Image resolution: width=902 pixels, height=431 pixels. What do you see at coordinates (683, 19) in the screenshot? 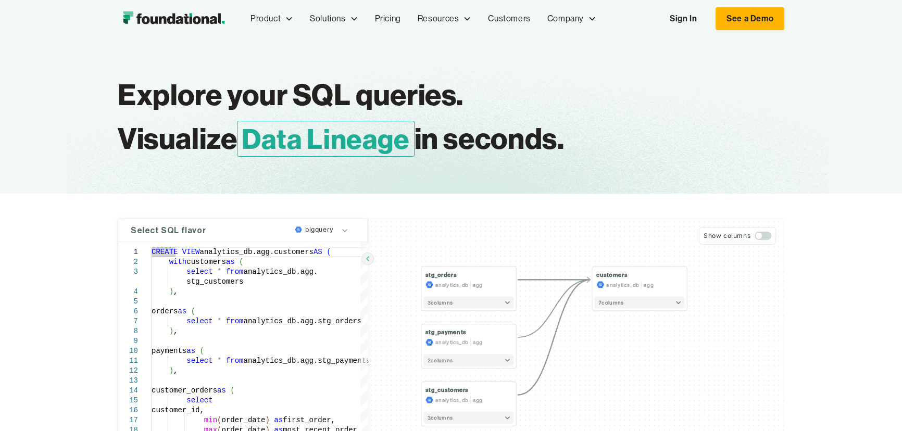
I see `a: Sign In` at bounding box center [683, 19].